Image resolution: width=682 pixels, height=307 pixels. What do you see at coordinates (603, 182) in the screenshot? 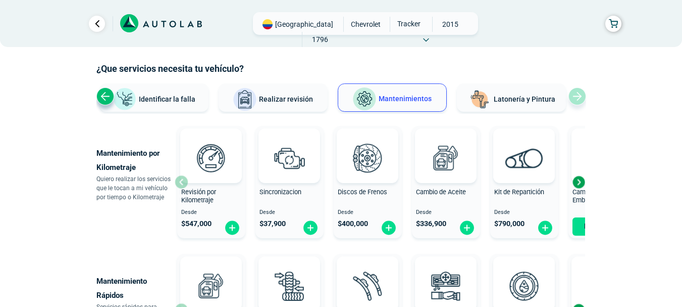
I see `button: Cambio de Kit de Embrague Por Cotizar` at bounding box center [603, 182].